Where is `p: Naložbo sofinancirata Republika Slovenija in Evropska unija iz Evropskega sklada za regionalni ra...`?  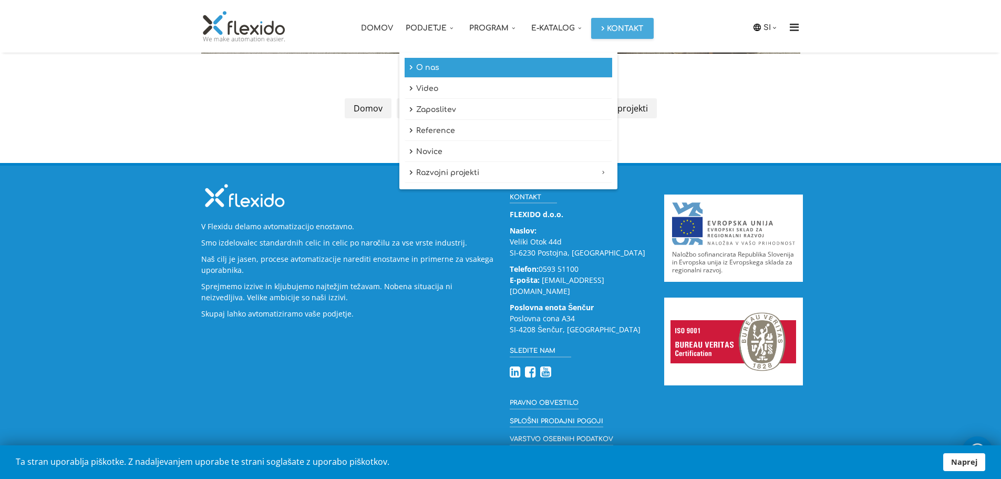 p: Naložbo sofinancirata Republika Slovenija in Evropska unija iz Evropskega sklada za regionalni ra... is located at coordinates (734, 262).